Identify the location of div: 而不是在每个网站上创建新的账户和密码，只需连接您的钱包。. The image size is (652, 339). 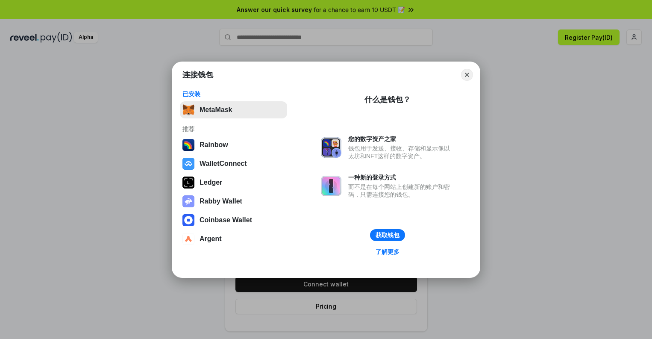
(401, 191).